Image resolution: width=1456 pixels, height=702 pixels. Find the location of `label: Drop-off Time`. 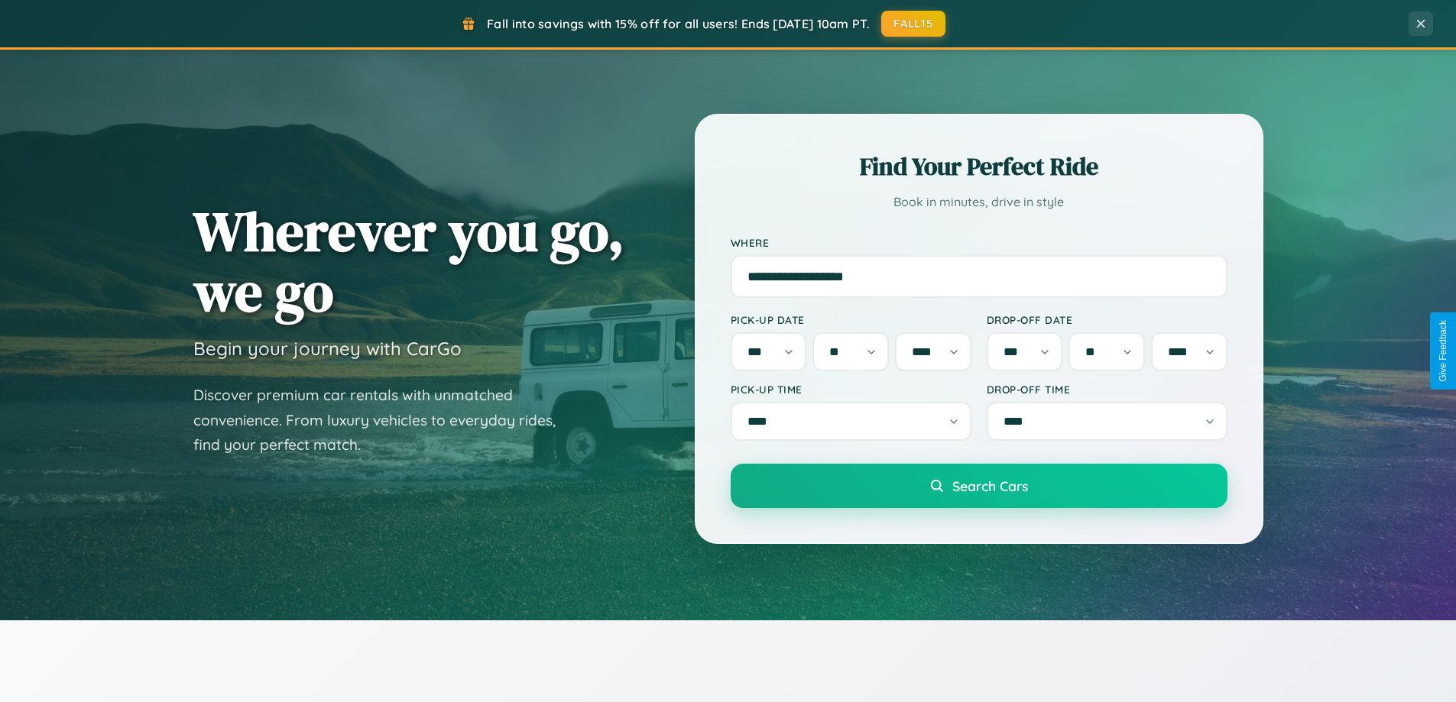

label: Drop-off Time is located at coordinates (1107, 389).